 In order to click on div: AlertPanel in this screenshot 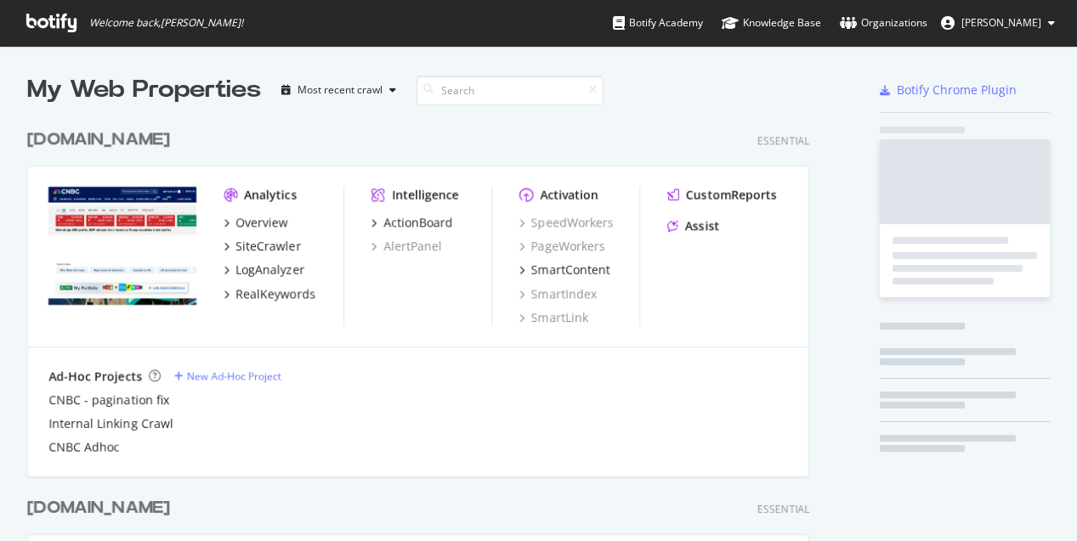, I will do `click(406, 246)`.